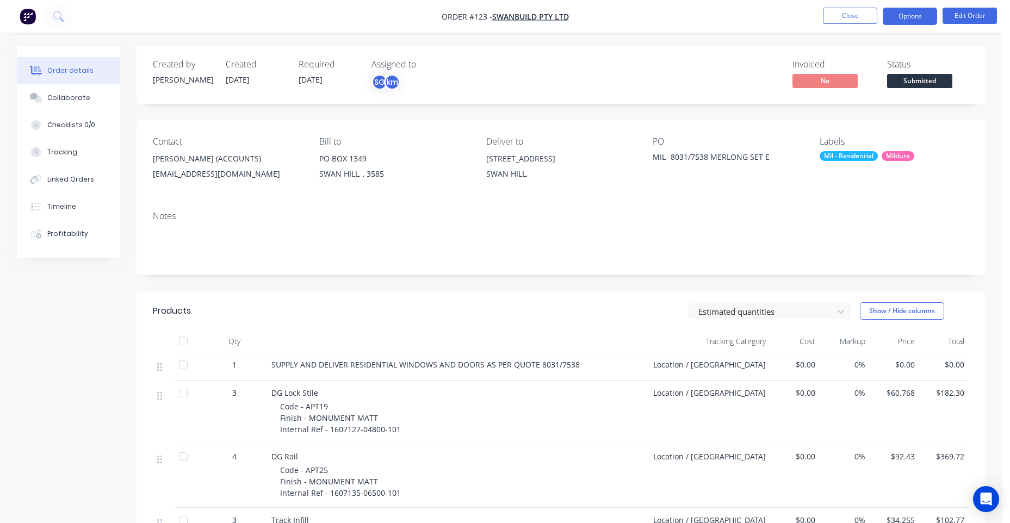 The width and height of the screenshot is (1010, 523). I want to click on div: Tracking Category, so click(709, 342).